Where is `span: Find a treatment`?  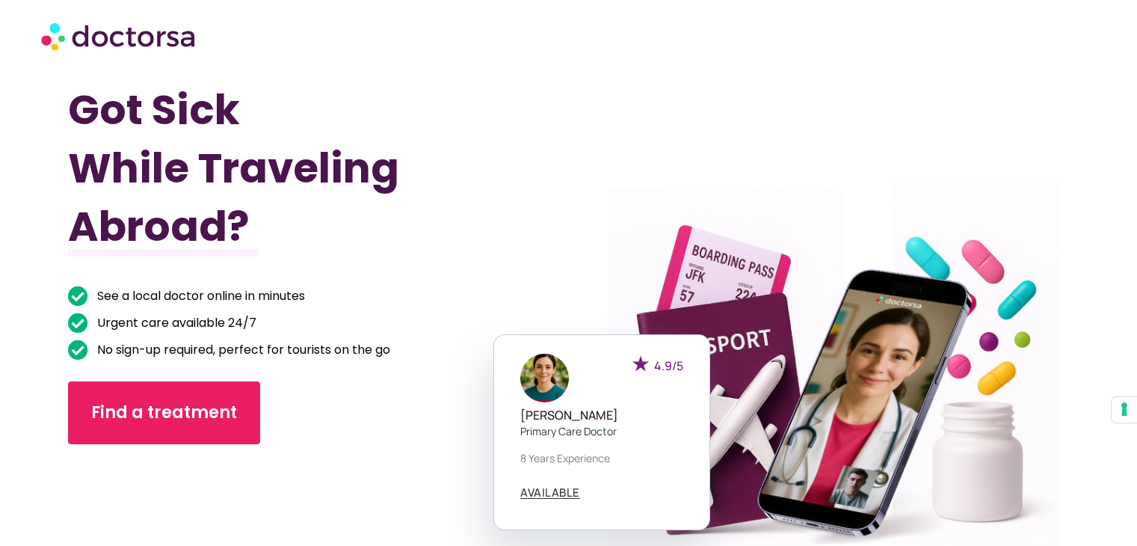
span: Find a treatment is located at coordinates (164, 413).